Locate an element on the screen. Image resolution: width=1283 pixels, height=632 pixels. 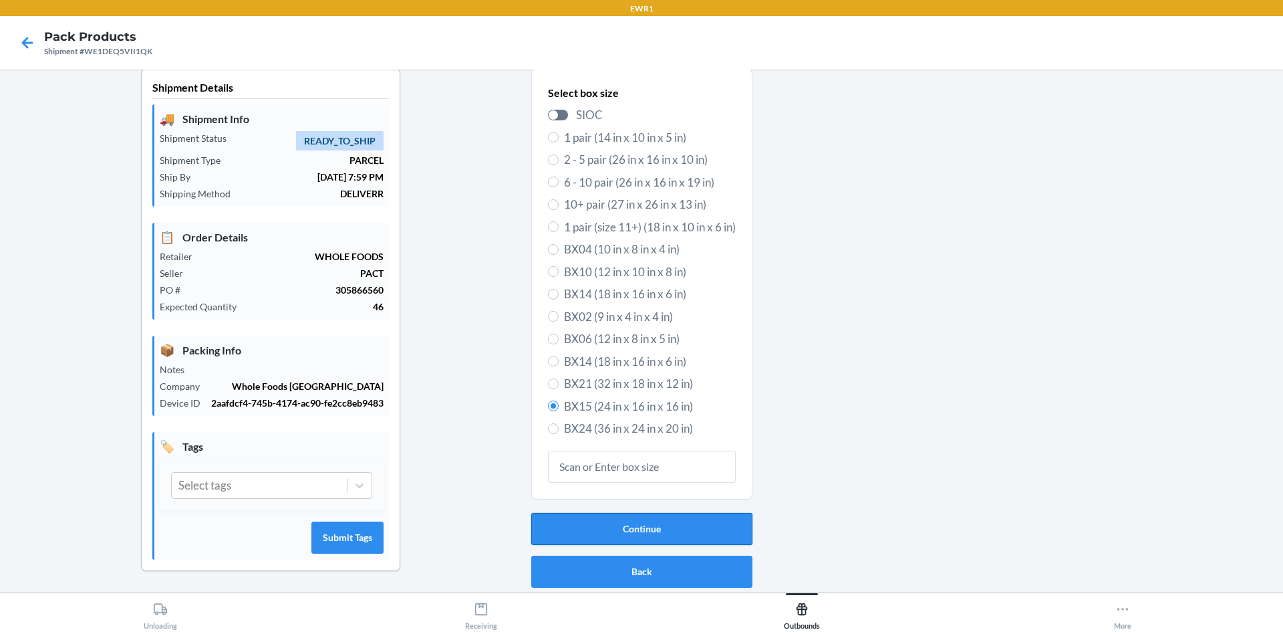
input: 1 pair (size 11+) (18 in x 10 in x 6 in) is located at coordinates (553, 227).